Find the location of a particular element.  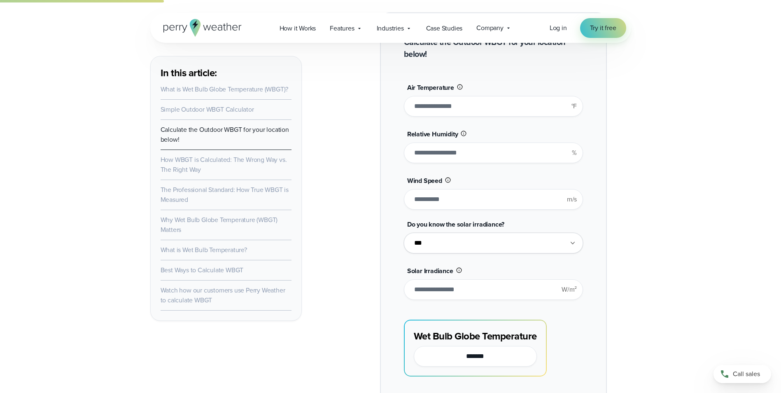

span: Do you know the solar irradiance? is located at coordinates (456, 224).